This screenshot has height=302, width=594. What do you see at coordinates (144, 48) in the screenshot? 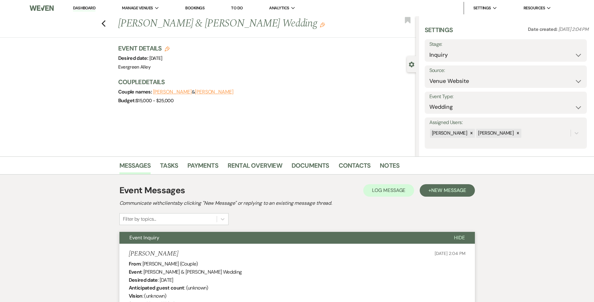
I see `h3: Event Details` at bounding box center [144, 48].